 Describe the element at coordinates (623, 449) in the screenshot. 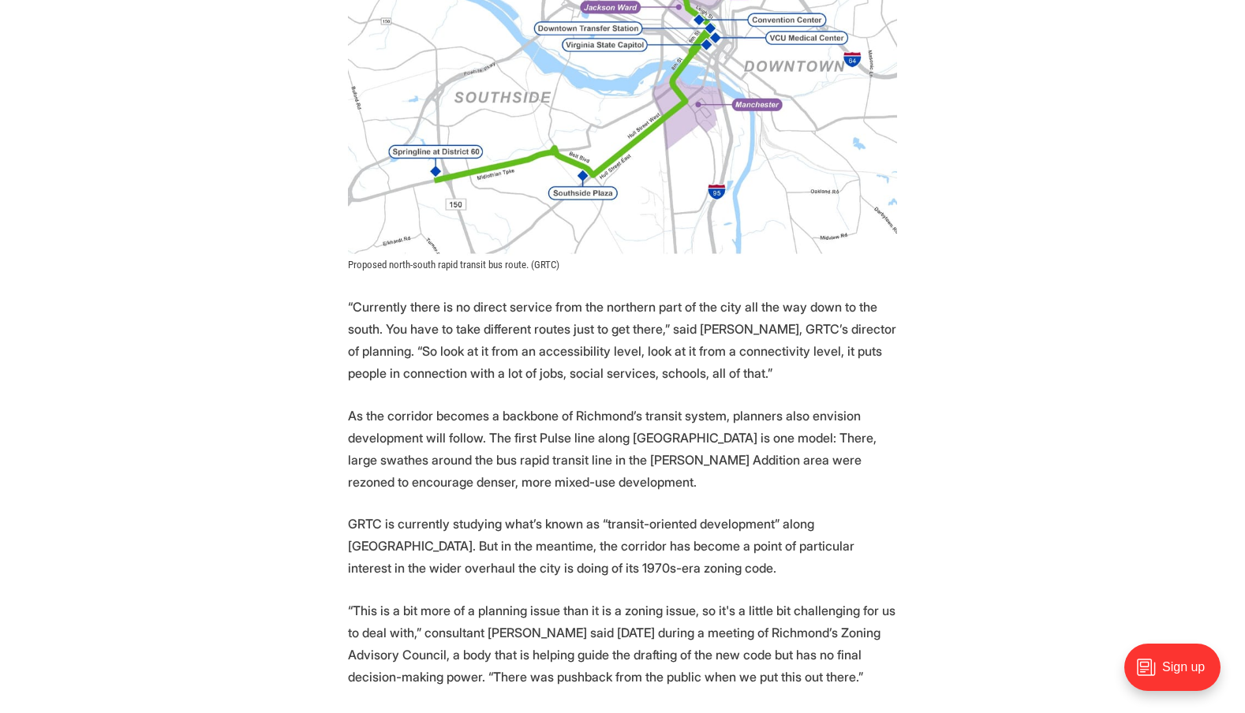

I see `p: As the corridor becomes a backbone of Richmond’s transit system, planners also envision developme...` at that location.